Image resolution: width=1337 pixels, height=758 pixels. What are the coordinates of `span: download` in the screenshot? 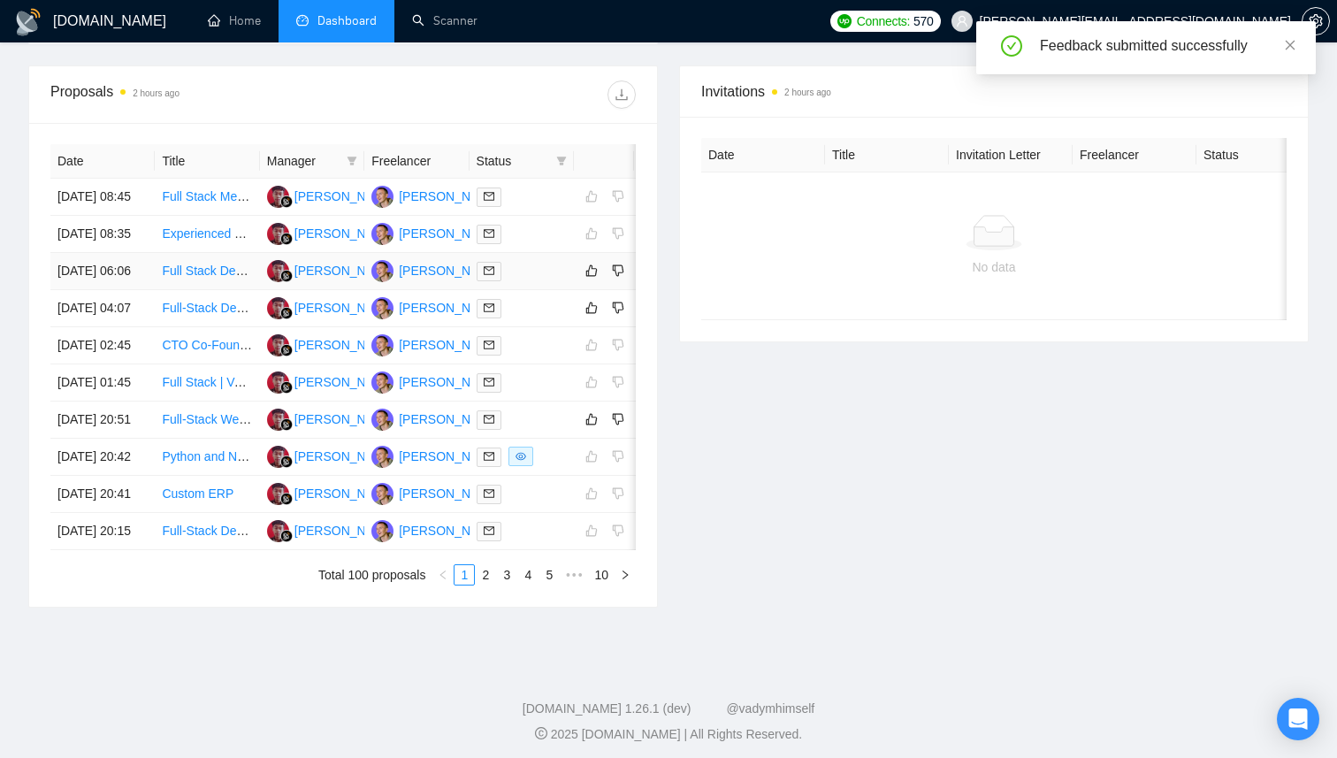 It's located at (622, 95).